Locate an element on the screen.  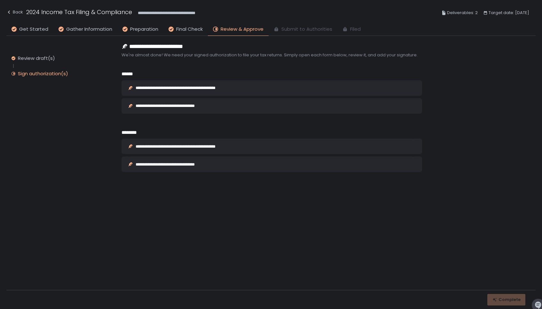
button: Back is located at coordinates (15, 13).